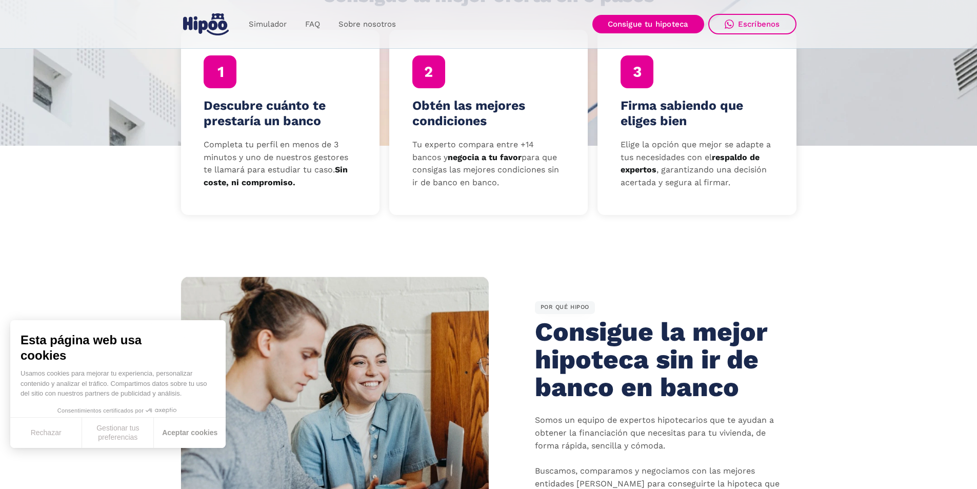 This screenshot has height=489, width=977. What do you see at coordinates (653, 359) in the screenshot?
I see `h2: Consigue la mejor hipoteca sin ir de banco en banco` at bounding box center [653, 359].